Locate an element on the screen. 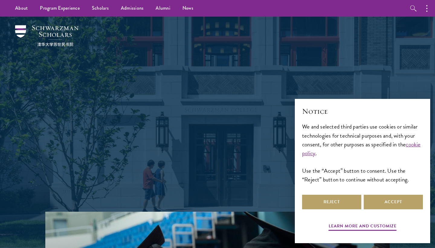 The image size is (435, 248). button: Learn more and customize is located at coordinates (363, 227).